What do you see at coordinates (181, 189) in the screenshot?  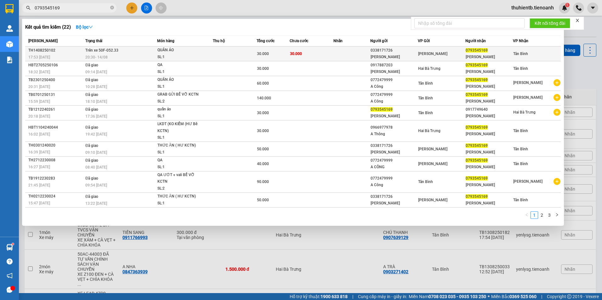 I see `div: SL: 2` at bounding box center [181, 189].